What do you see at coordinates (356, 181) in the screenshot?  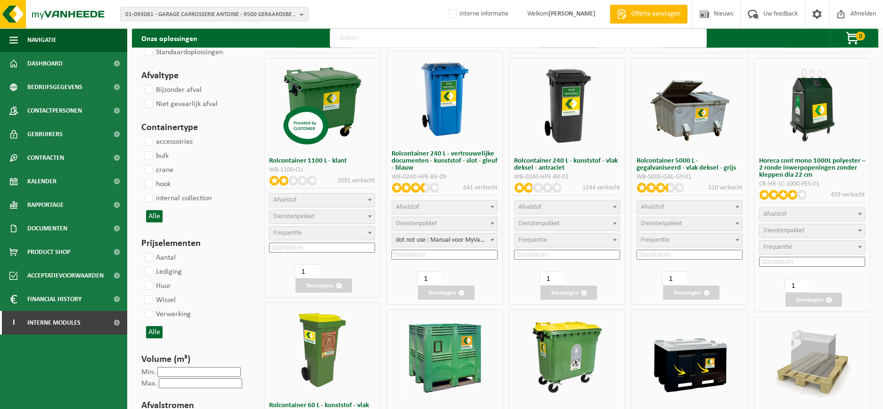 I see `p: 2091 verkocht` at bounding box center [356, 181].